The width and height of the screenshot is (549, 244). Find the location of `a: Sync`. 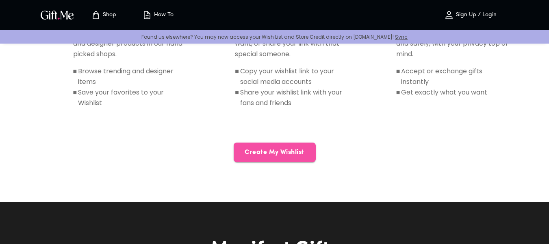

a: Sync is located at coordinates (401, 37).